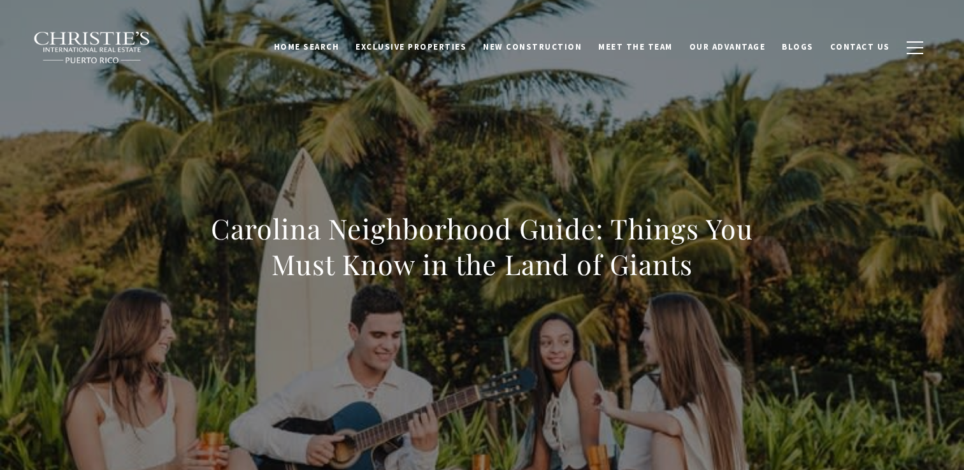 This screenshot has width=964, height=470. I want to click on span: Contact Us, so click(860, 47).